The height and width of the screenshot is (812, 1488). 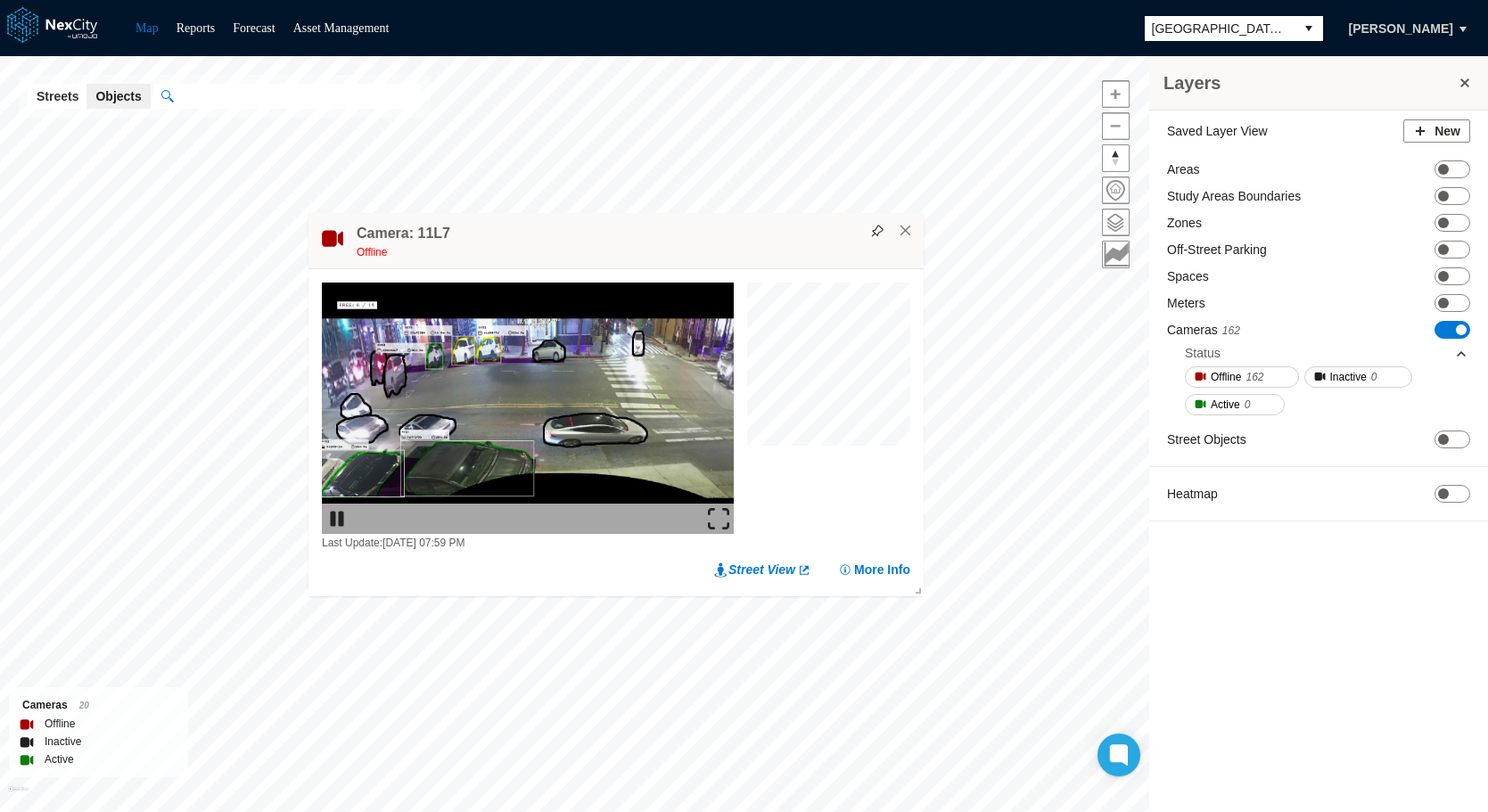 I want to click on canvas: Map, so click(x=834, y=369).